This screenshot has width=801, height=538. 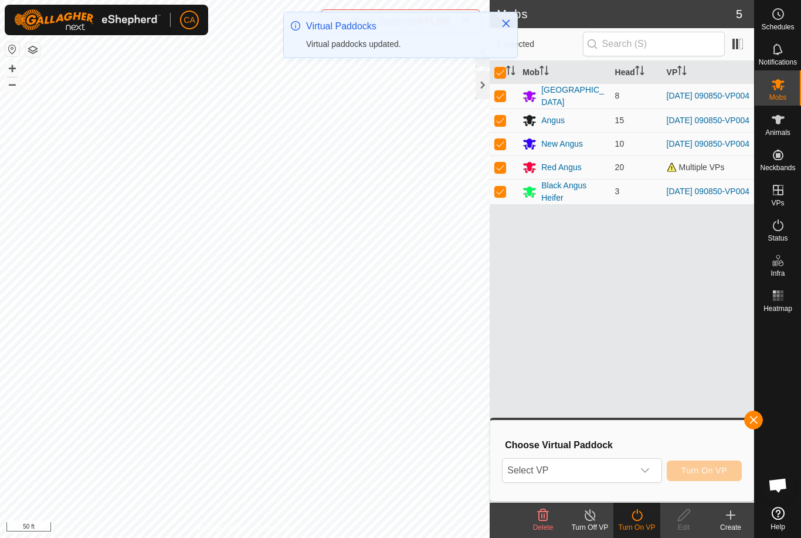 What do you see at coordinates (704, 470) in the screenshot?
I see `button: Turn On VP` at bounding box center [704, 470].